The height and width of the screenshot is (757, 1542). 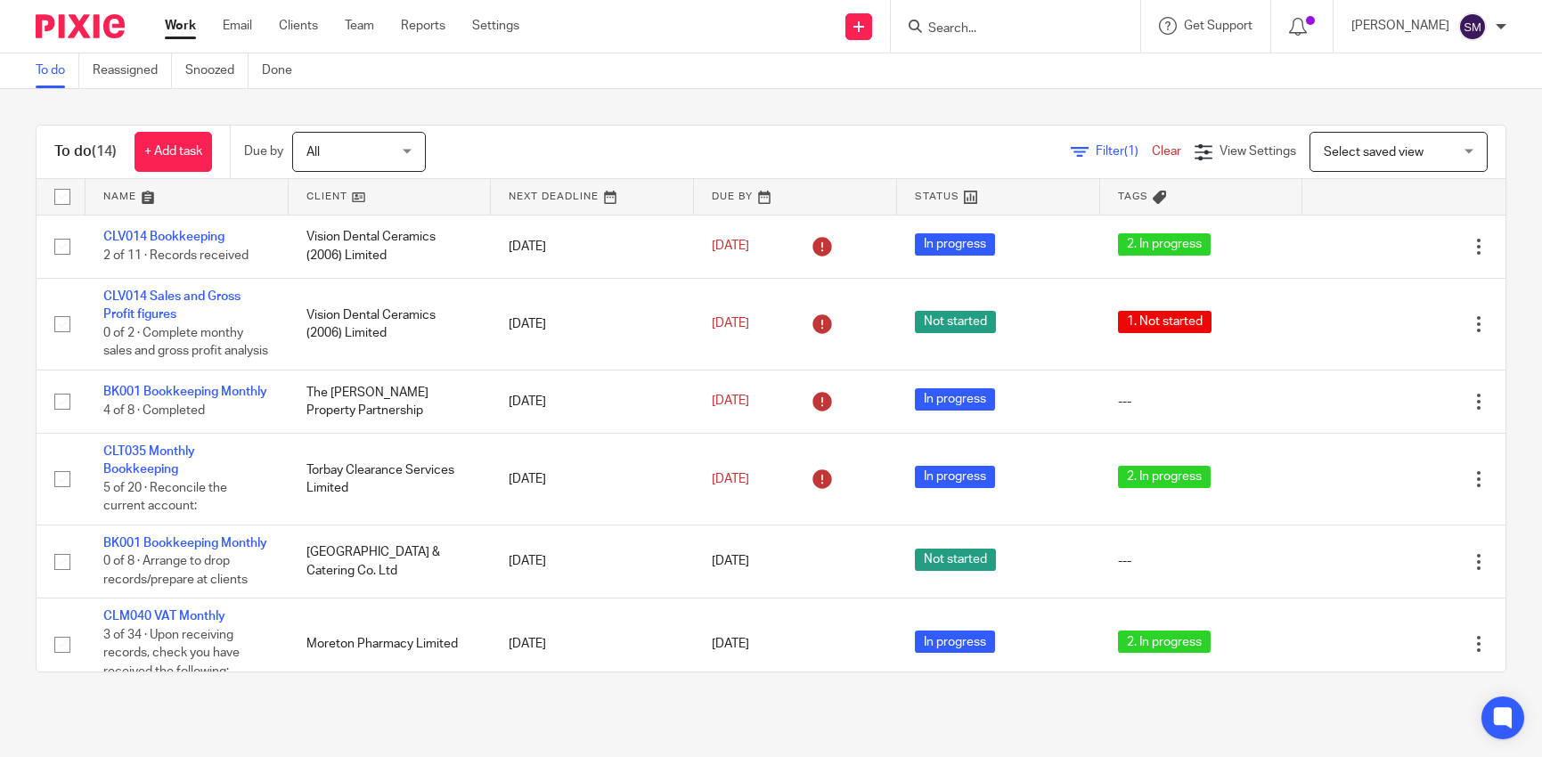 What do you see at coordinates (104, 151) in the screenshot?
I see `span: (14)` at bounding box center [104, 151].